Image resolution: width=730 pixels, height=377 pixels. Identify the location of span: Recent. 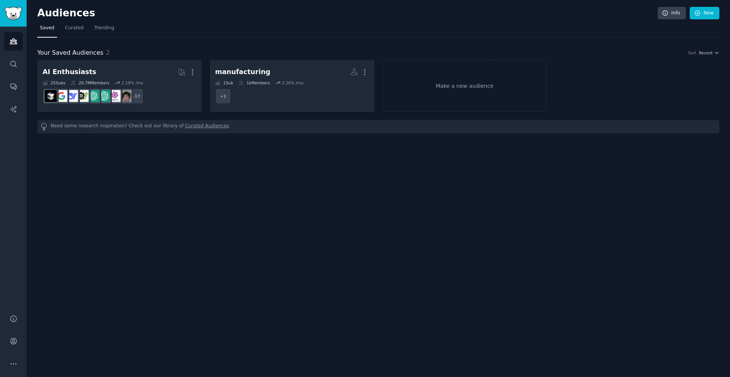
(706, 53).